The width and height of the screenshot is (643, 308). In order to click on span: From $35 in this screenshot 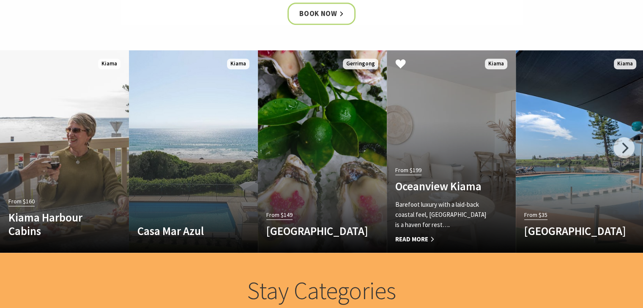, I will do `click(535, 215)`.